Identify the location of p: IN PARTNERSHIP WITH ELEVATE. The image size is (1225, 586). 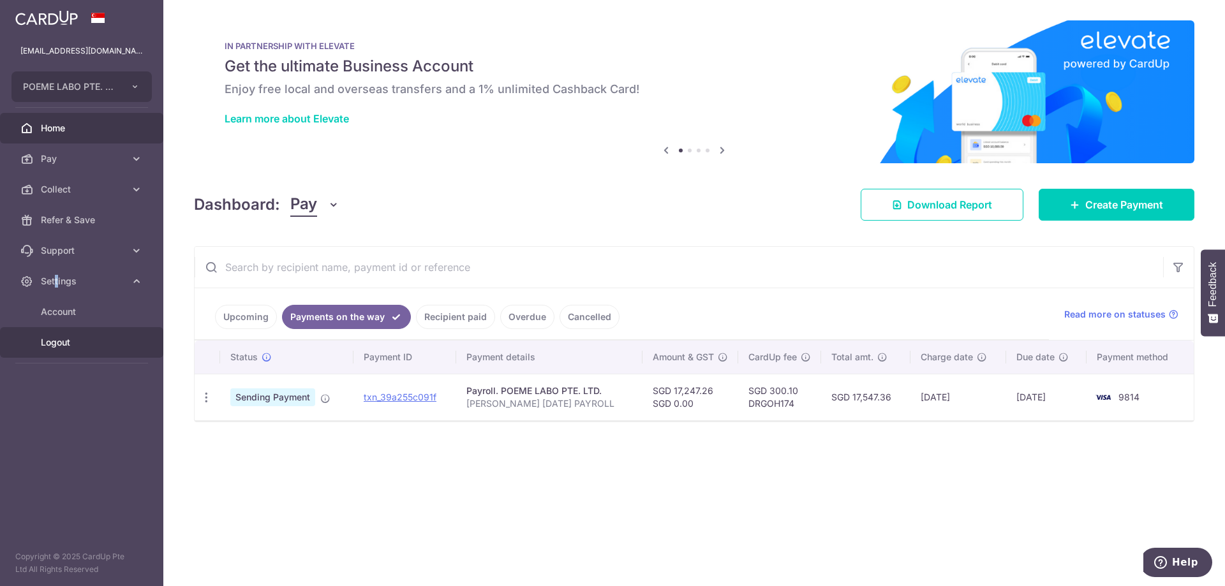
(694, 46).